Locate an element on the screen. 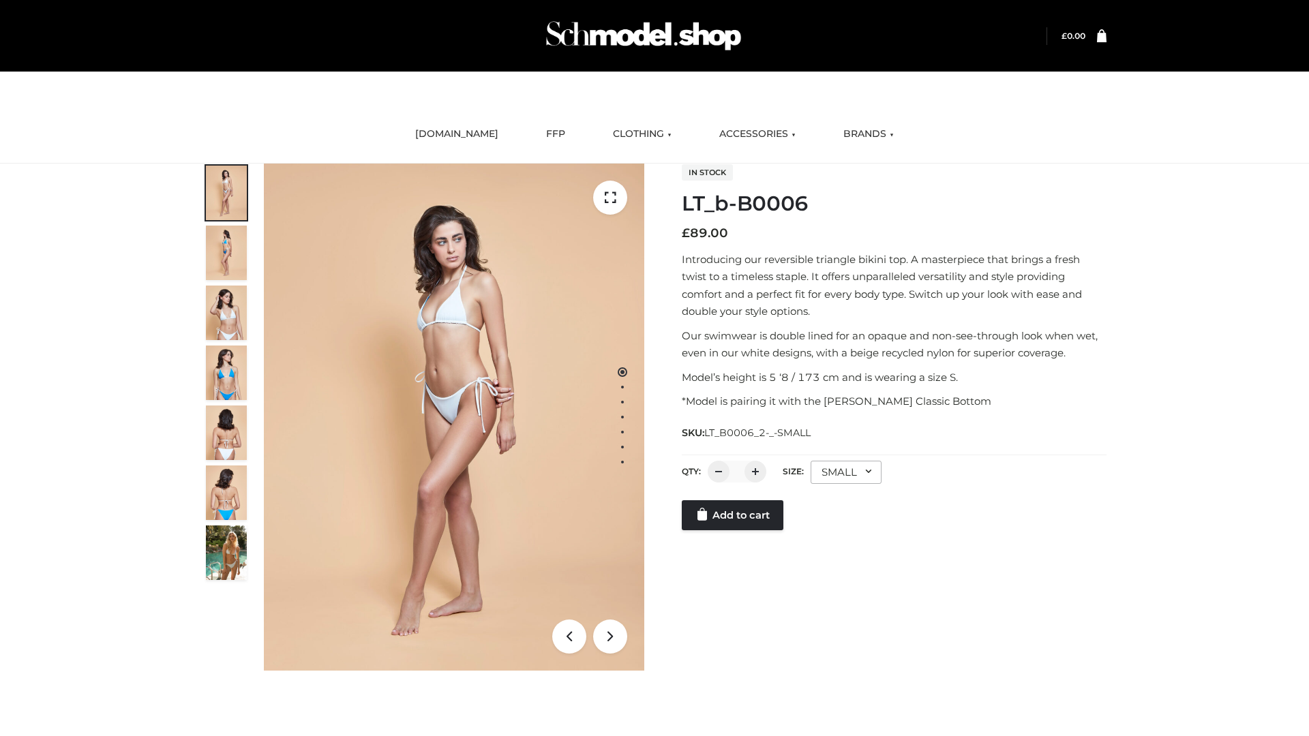 The width and height of the screenshot is (1309, 736). h1: LT_b-B0006 is located at coordinates (893, 204).